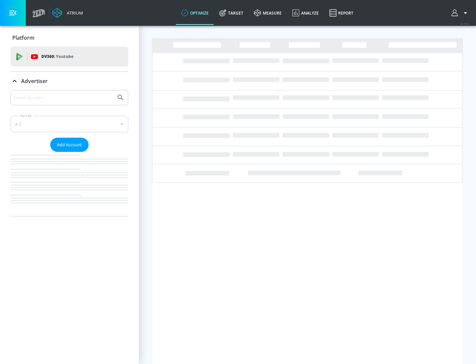 The height and width of the screenshot is (364, 476). Describe the element at coordinates (69, 38) in the screenshot. I see `div: Platform` at that location.